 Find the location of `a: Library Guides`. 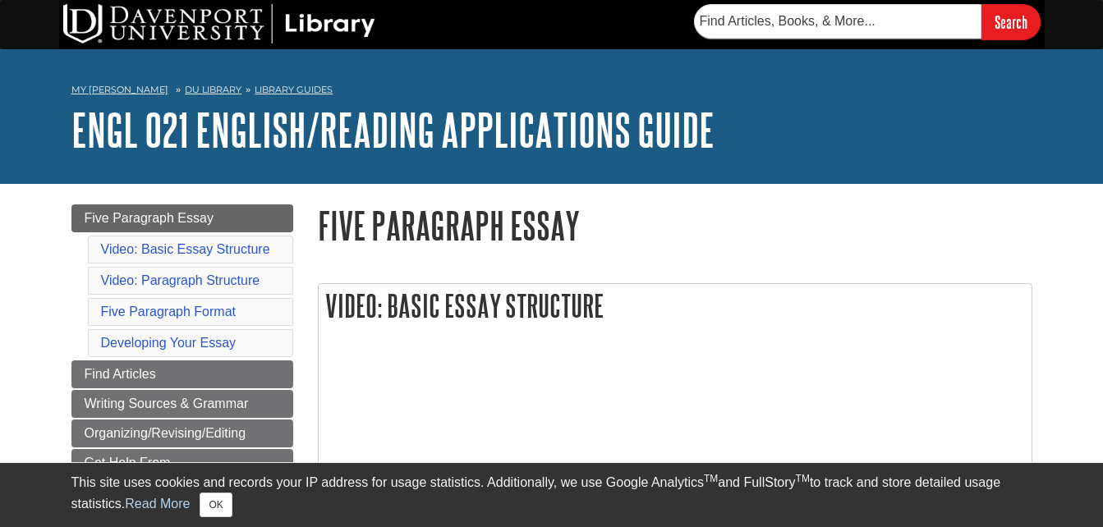

a: Library Guides is located at coordinates (293, 90).